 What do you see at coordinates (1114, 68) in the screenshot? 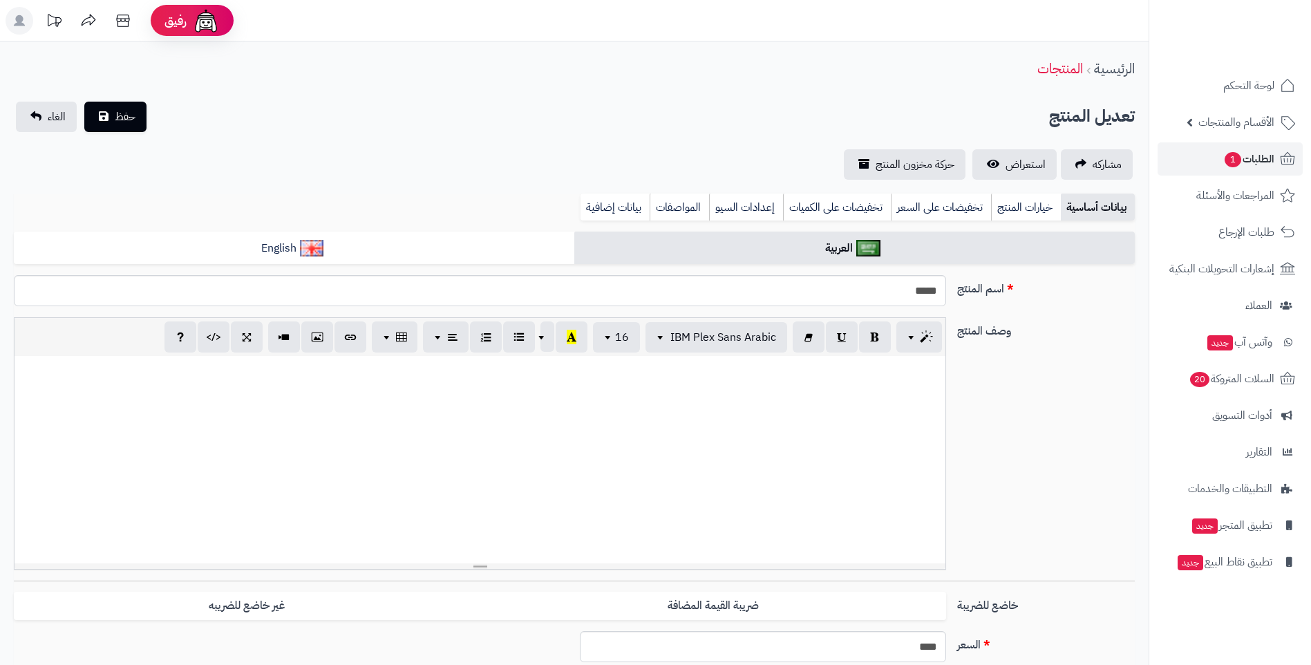
I see `a: الرئيسية` at bounding box center [1114, 68].